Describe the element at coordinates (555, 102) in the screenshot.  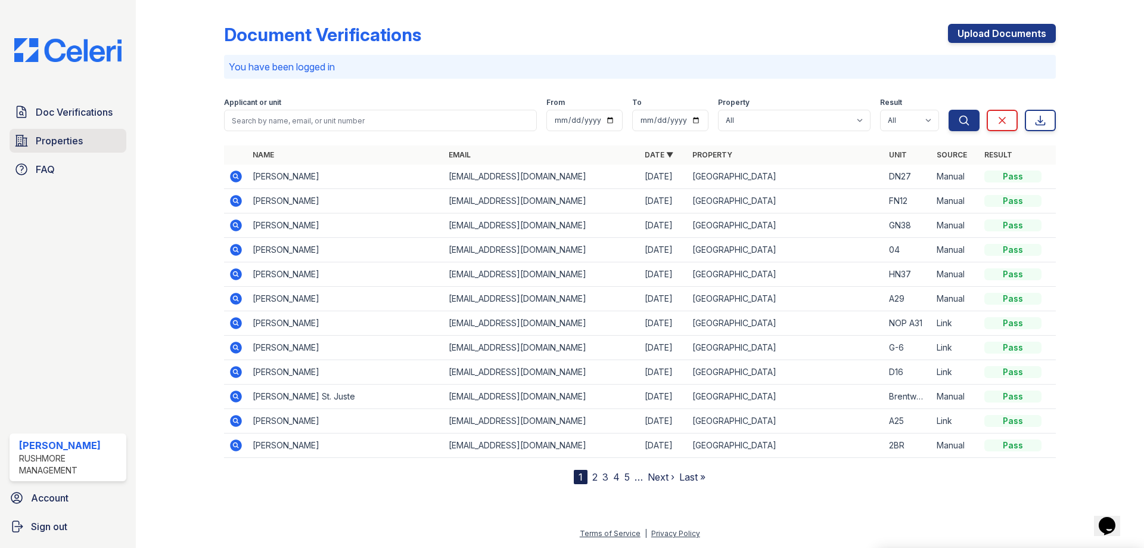
I see `label: From` at that location.